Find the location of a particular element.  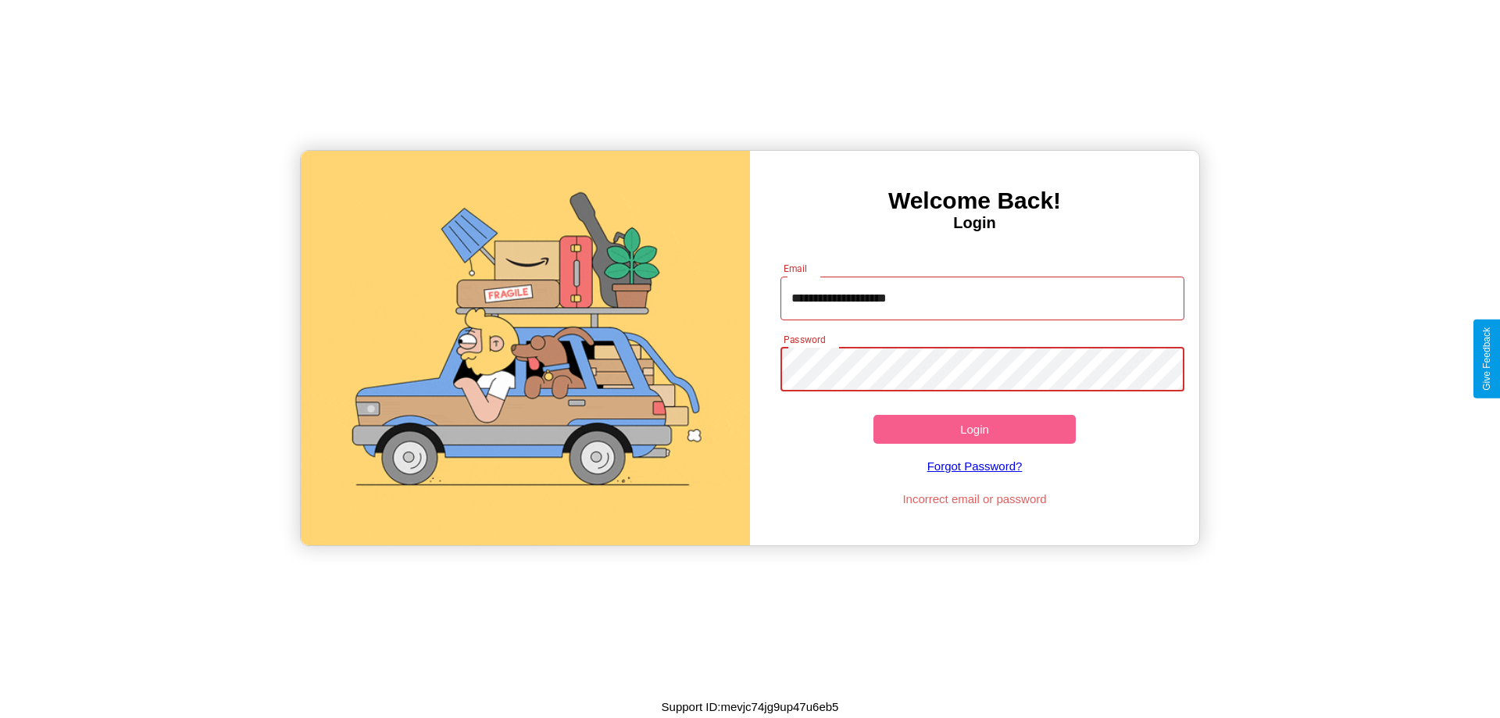

div: Give Feedback is located at coordinates (1486, 358).